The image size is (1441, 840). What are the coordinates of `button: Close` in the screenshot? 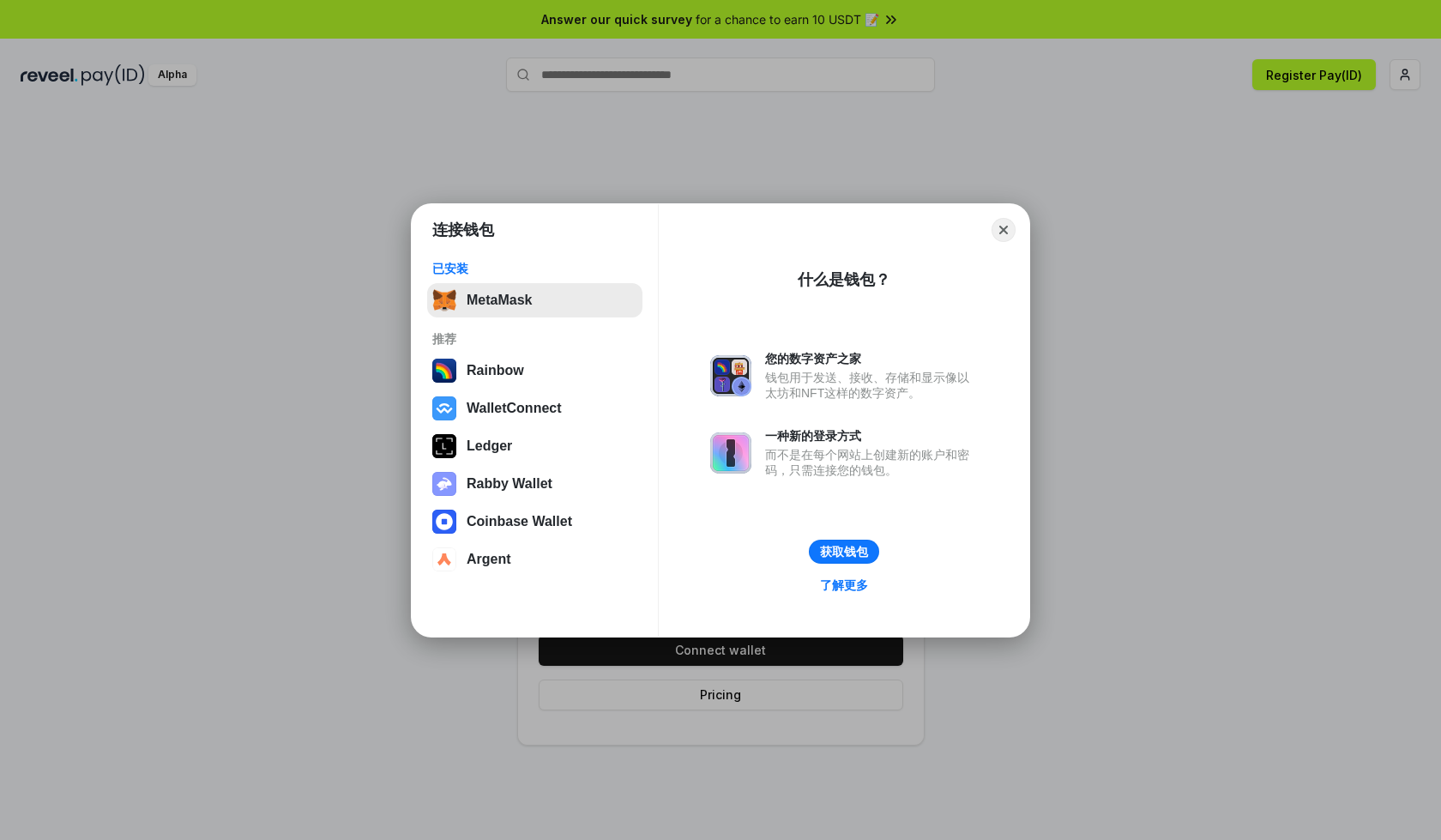 It's located at (1004, 229).